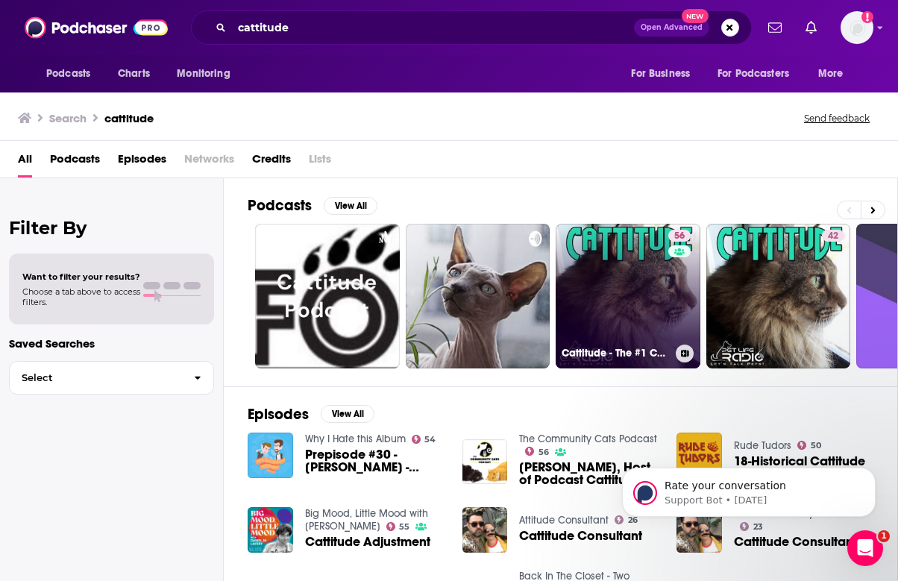  What do you see at coordinates (831, 74) in the screenshot?
I see `span: More` at bounding box center [831, 74].